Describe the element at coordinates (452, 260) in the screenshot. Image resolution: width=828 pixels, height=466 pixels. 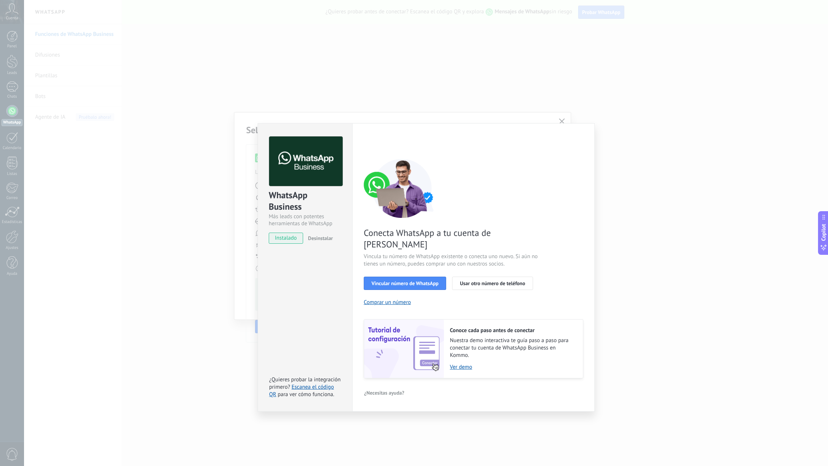
I see `span: Vincula tu número de WhatsApp existente o conecta uno nuevo. Si aún no tienes un número, puedes c...` at that location.